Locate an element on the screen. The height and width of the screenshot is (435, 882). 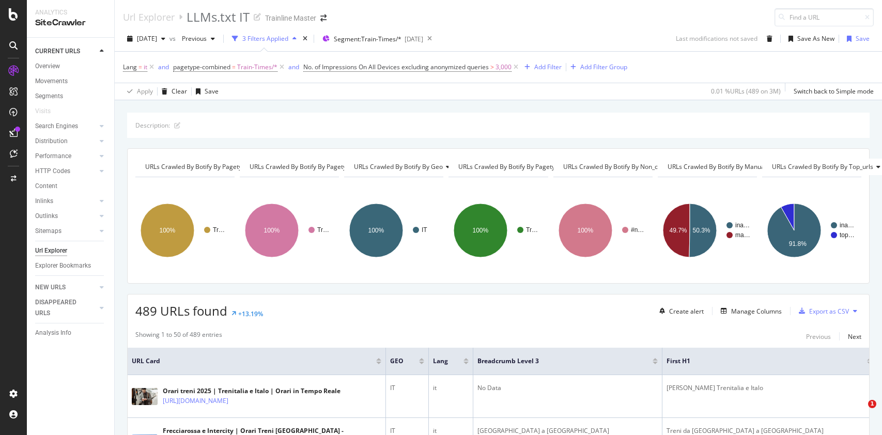
h4: URLs Crawled By Botify By manual_intros is located at coordinates (733, 167).